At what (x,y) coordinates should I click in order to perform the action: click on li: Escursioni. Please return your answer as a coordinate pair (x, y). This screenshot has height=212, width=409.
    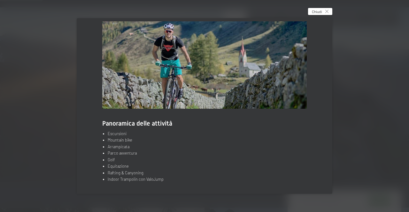
    Looking at the image, I should click on (207, 134).